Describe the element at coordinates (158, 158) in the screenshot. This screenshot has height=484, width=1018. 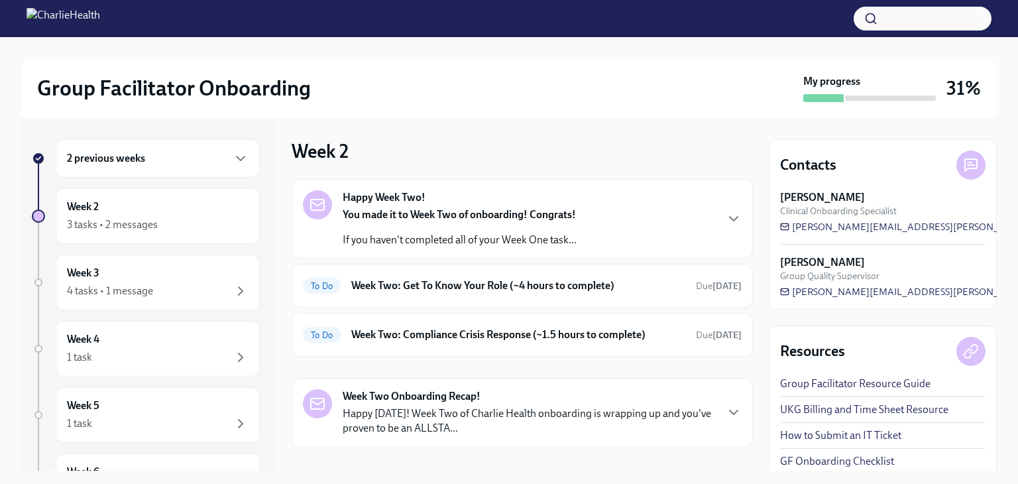
I see `div: 2 previous weeks` at that location.